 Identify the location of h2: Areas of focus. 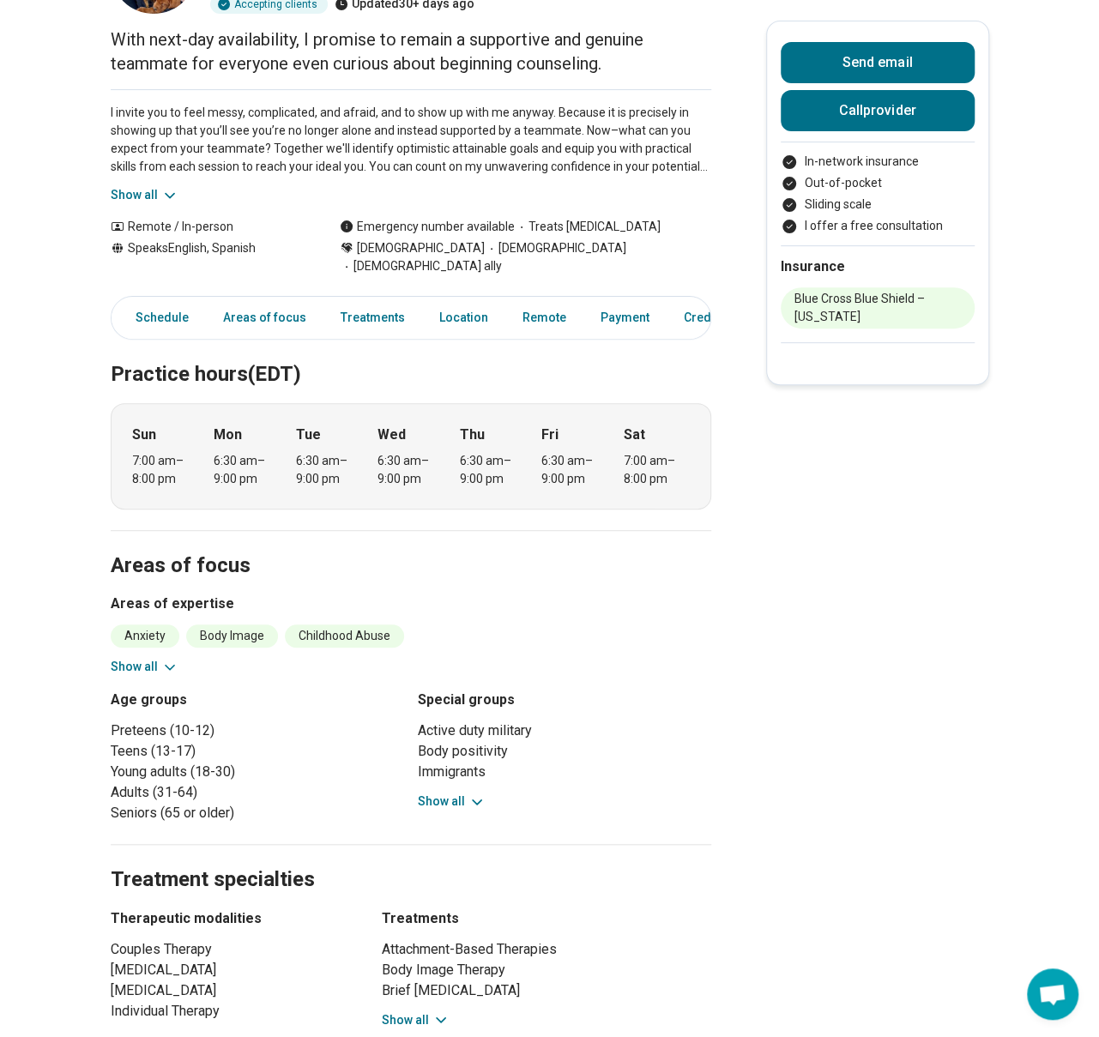
(411, 546).